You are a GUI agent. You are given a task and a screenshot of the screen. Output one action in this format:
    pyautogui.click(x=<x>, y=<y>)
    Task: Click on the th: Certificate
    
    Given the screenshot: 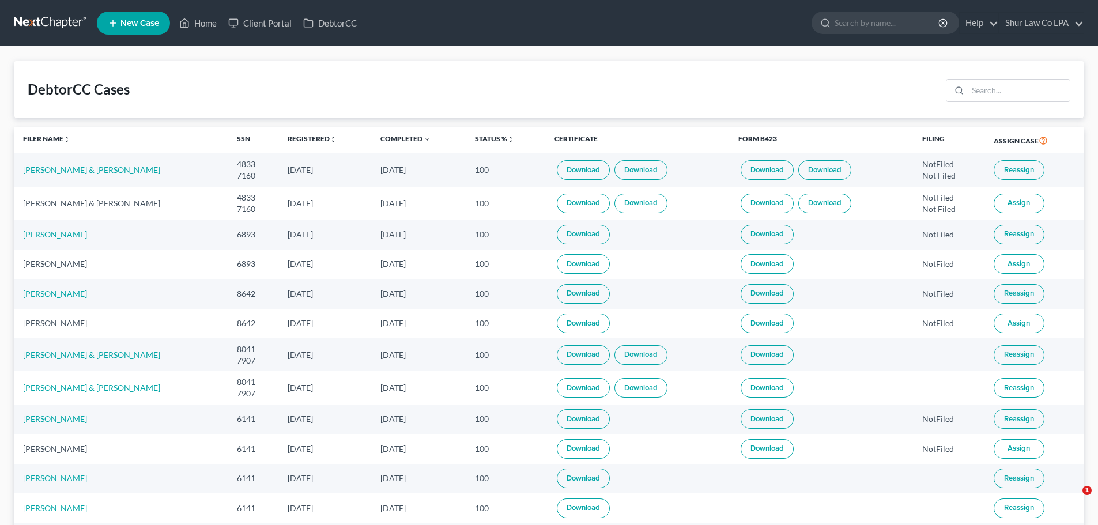 What is the action you would take?
    pyautogui.click(x=637, y=141)
    